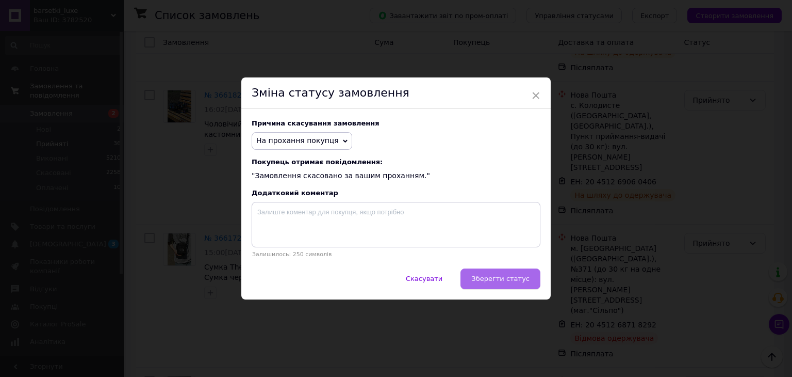 The height and width of the screenshot is (377, 792). What do you see at coordinates (396, 169) in the screenshot?
I see `div: "Замовлення скасовано за вашим проханням."` at bounding box center [396, 169].